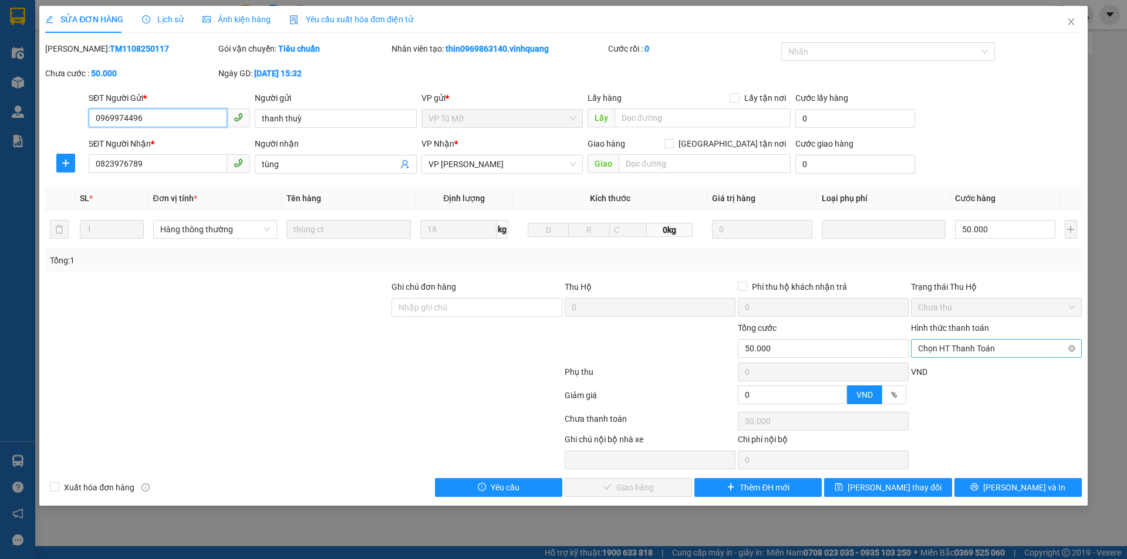 The image size is (1127, 559). What do you see at coordinates (855, 119) in the screenshot?
I see `input: Cước lấy hàng` at bounding box center [855, 119].